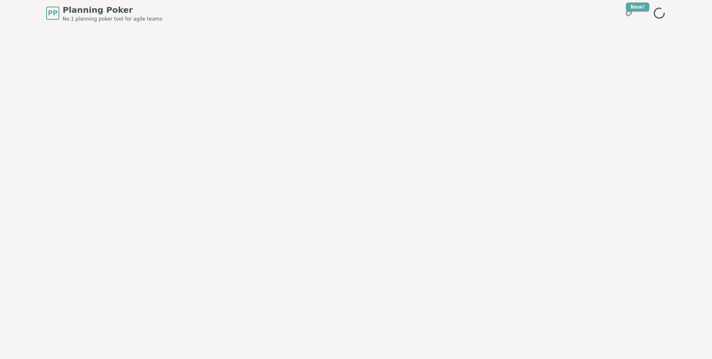 The image size is (712, 359). I want to click on span: No.1 planning poker tool for agile teams, so click(112, 19).